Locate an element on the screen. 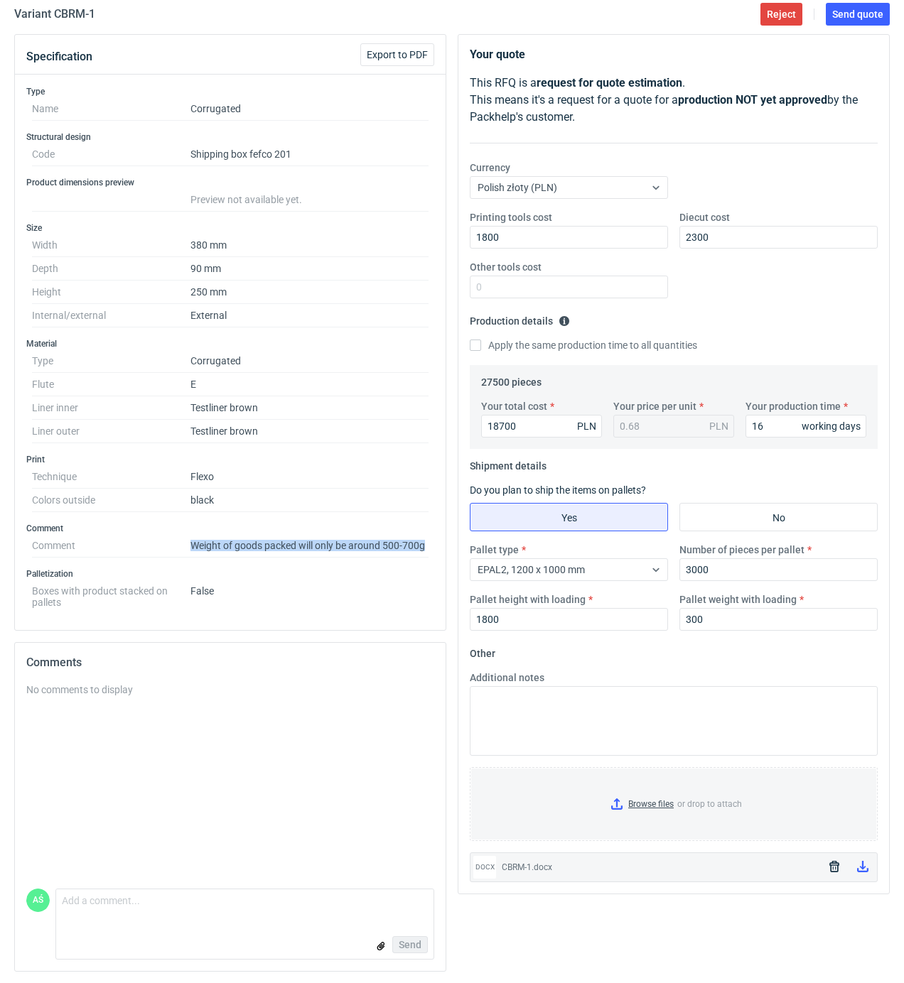 The image size is (904, 983). label: Yes is located at coordinates (568, 517).